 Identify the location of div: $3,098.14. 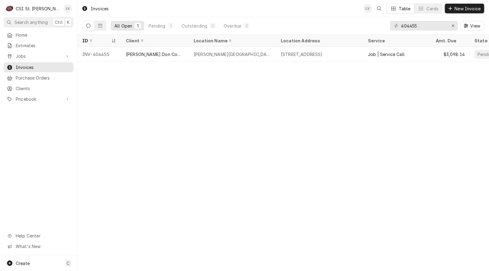
(450, 54).